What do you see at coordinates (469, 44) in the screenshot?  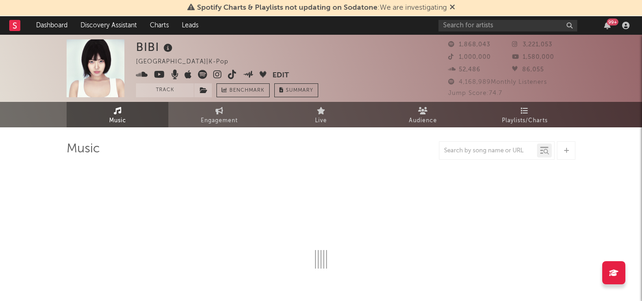 I see `span: 1,868,043` at bounding box center [469, 44].